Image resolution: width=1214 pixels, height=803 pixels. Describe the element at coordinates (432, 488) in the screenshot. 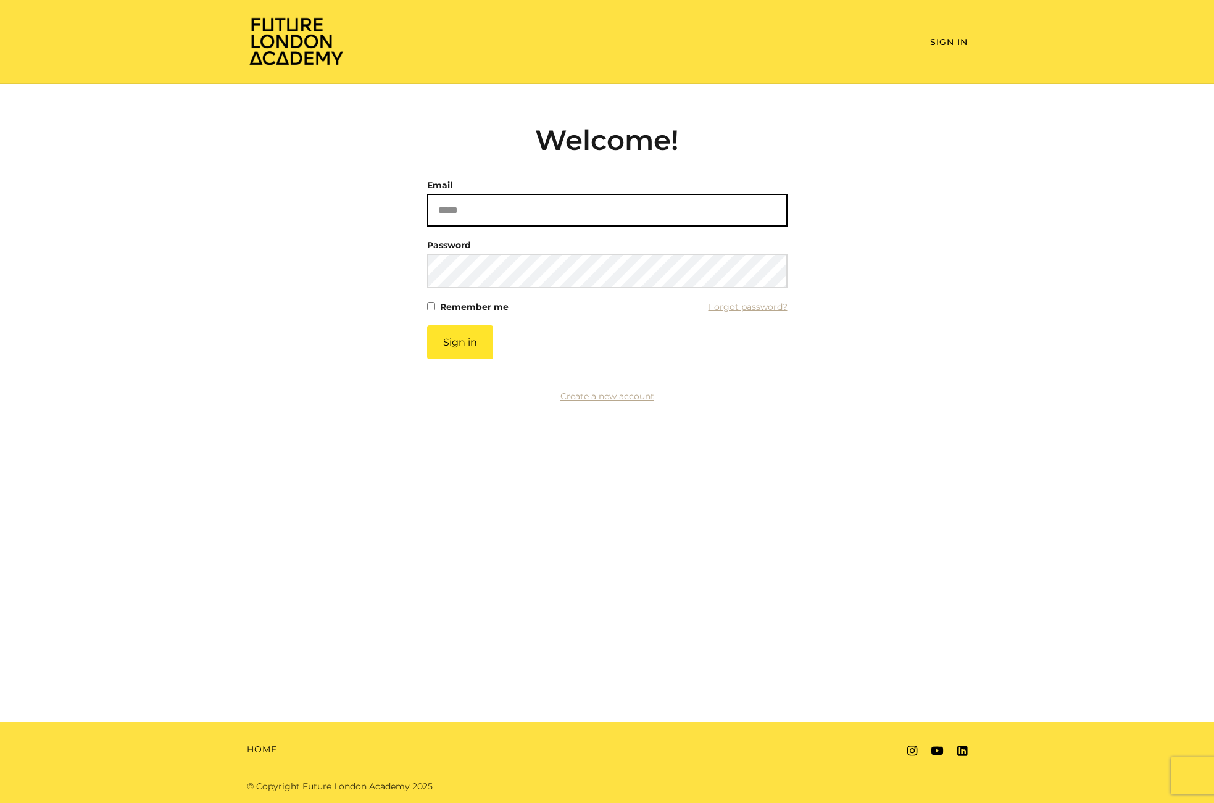

I see `label: If you are a human, ignore this field` at that location.